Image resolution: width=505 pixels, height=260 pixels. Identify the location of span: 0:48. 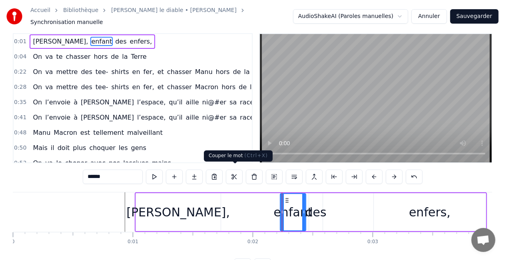
(20, 133).